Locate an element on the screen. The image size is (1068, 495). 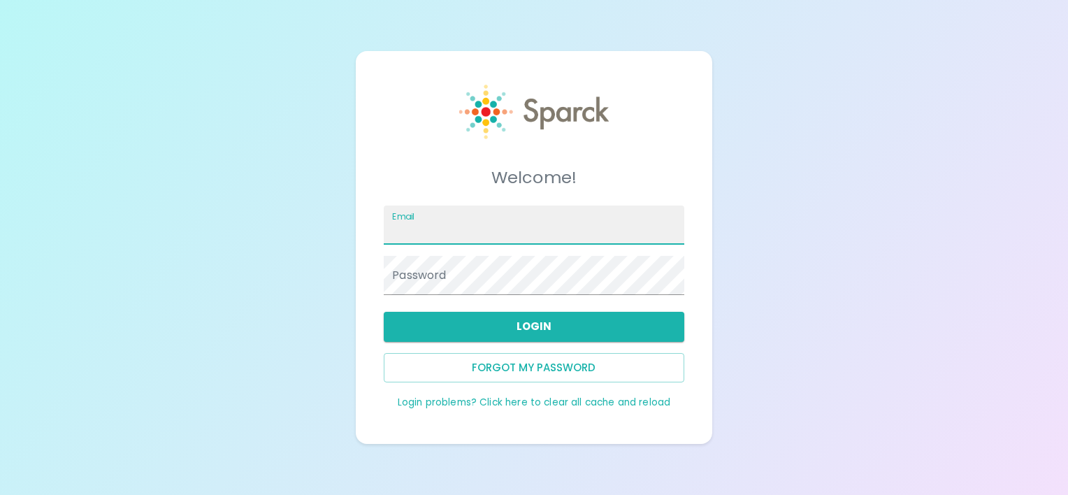
button: Forgot my password is located at coordinates (534, 368).